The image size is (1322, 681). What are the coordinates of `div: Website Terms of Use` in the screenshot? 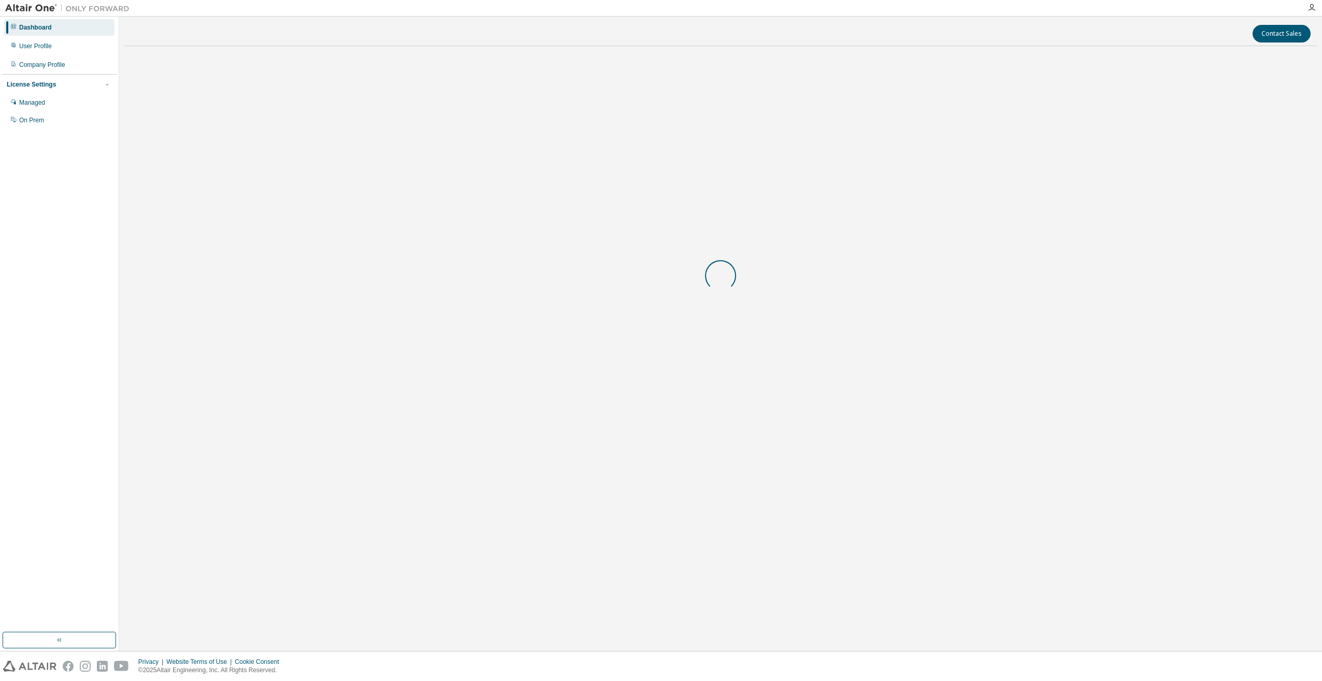 It's located at (200, 661).